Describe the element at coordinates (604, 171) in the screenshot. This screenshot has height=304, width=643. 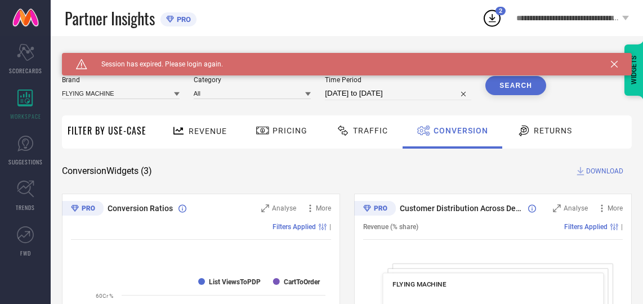
I see `span: DOWNLOAD` at that location.